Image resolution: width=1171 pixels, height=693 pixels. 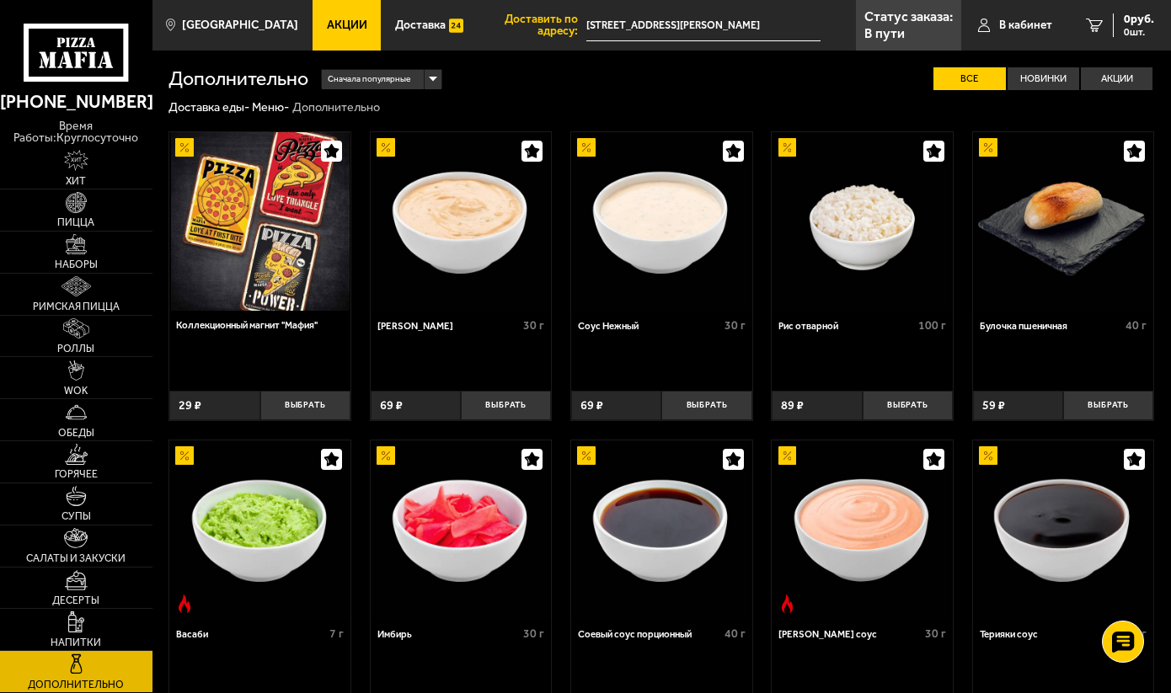 I want to click on img: Имбирь, so click(x=461, y=530).